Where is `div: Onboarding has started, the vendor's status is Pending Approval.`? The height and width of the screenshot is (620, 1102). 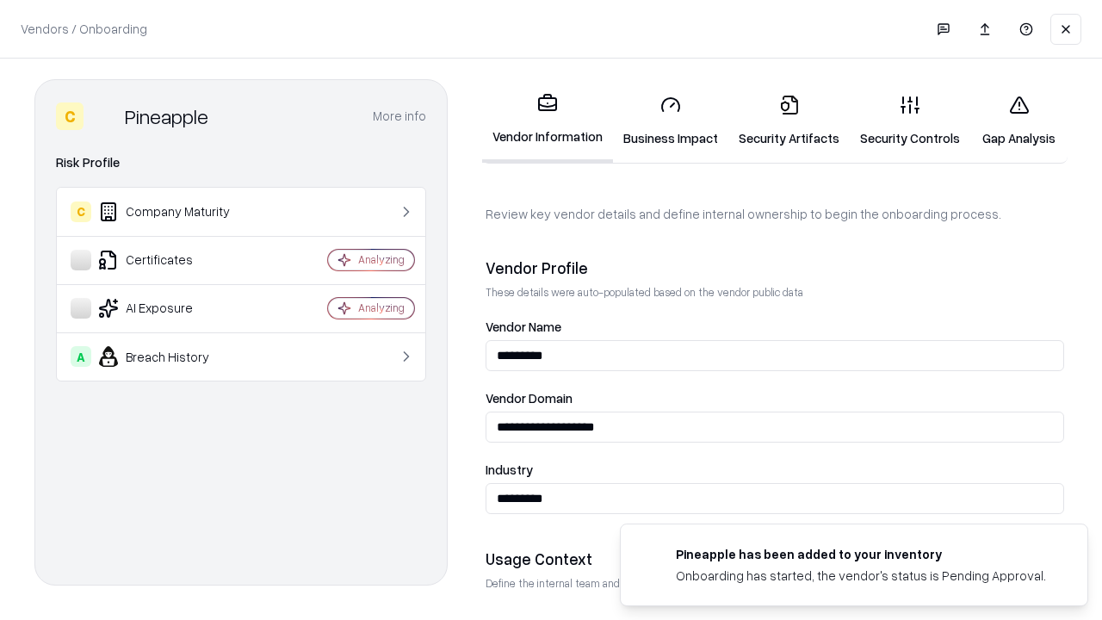
div: Onboarding has started, the vendor's status is Pending Approval. is located at coordinates (861, 575).